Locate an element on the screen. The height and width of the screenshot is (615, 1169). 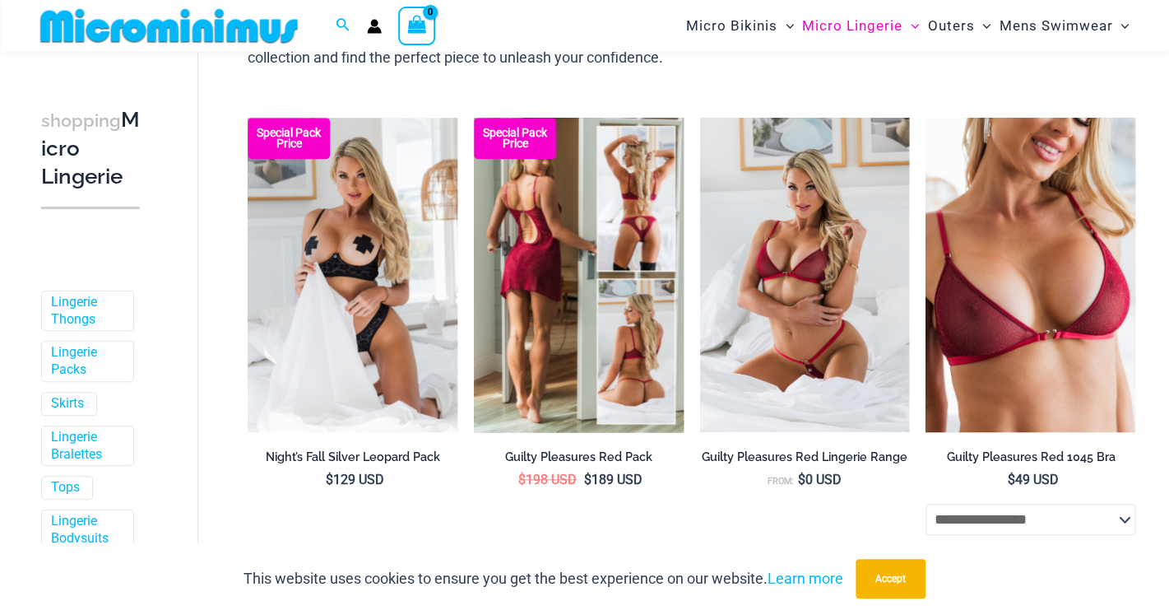
a: Guilty Pleasures Red Pack is located at coordinates (578, 460).